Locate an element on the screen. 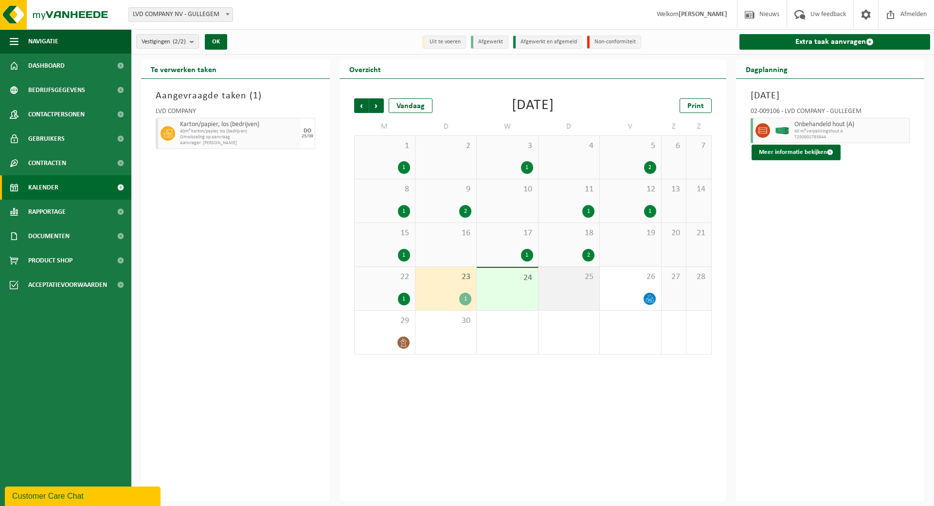  span: 13 is located at coordinates (674, 189).